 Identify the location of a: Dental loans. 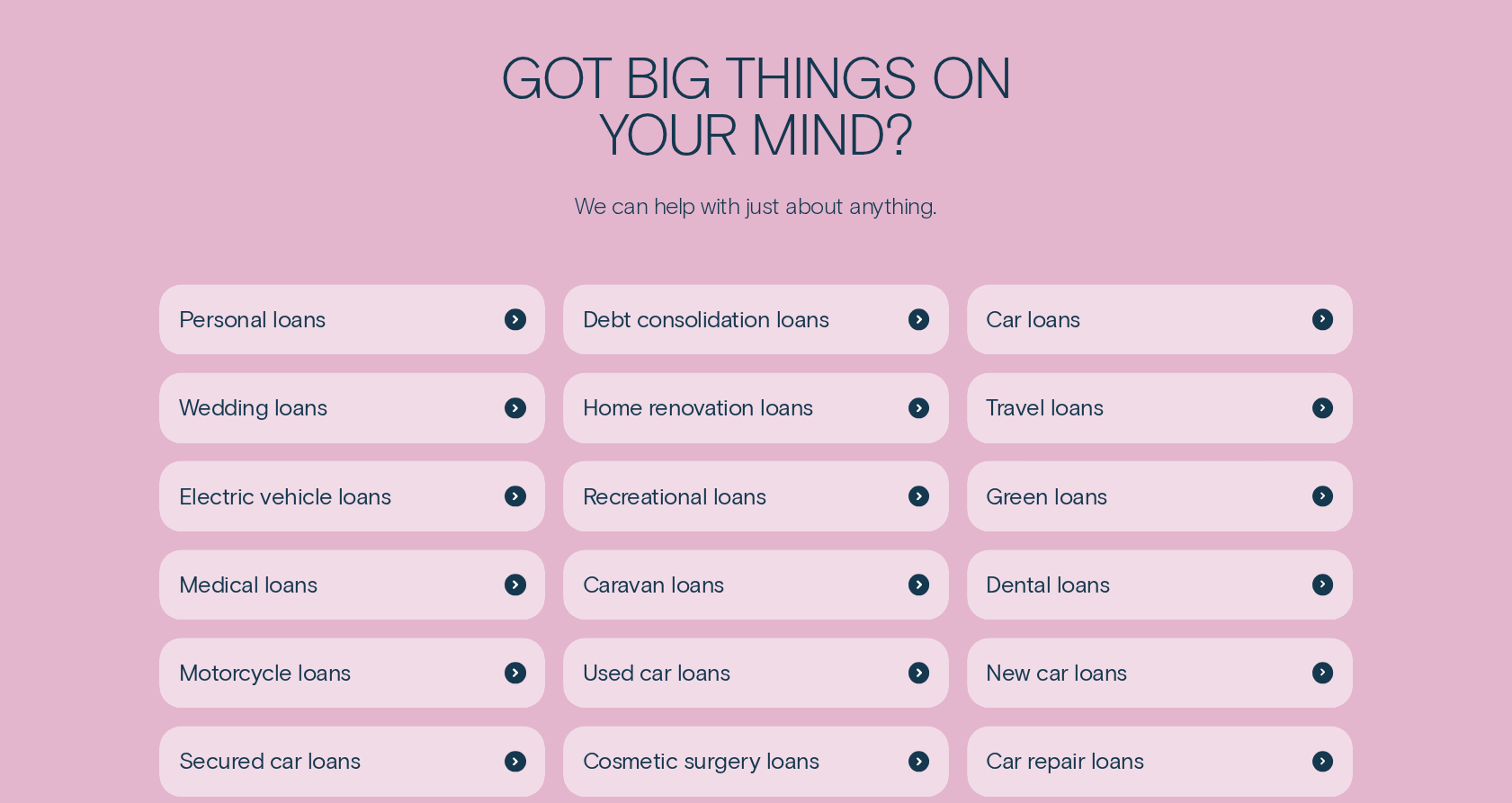
(1159, 584).